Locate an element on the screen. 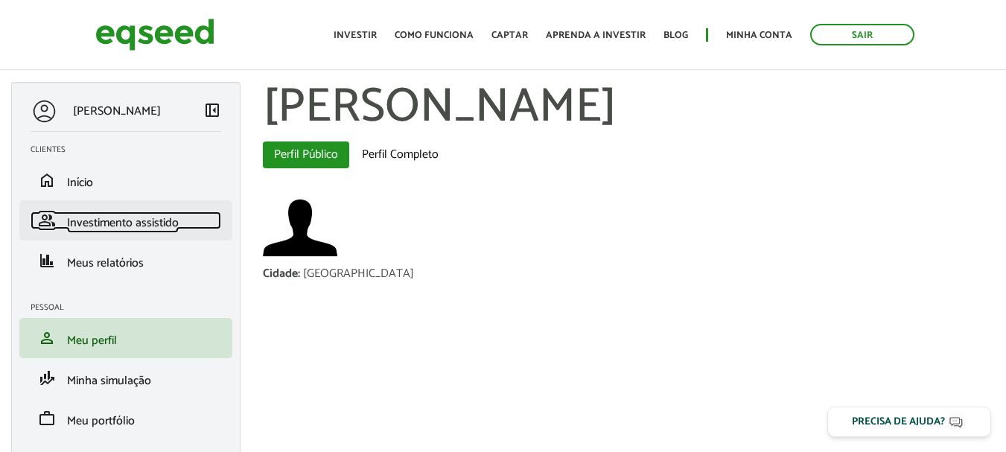 This screenshot has height=452, width=1006. a: Sair is located at coordinates (862, 34).